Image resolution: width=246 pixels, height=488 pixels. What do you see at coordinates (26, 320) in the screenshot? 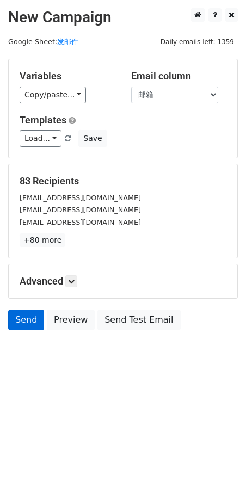
I see `a: Send` at bounding box center [26, 320].